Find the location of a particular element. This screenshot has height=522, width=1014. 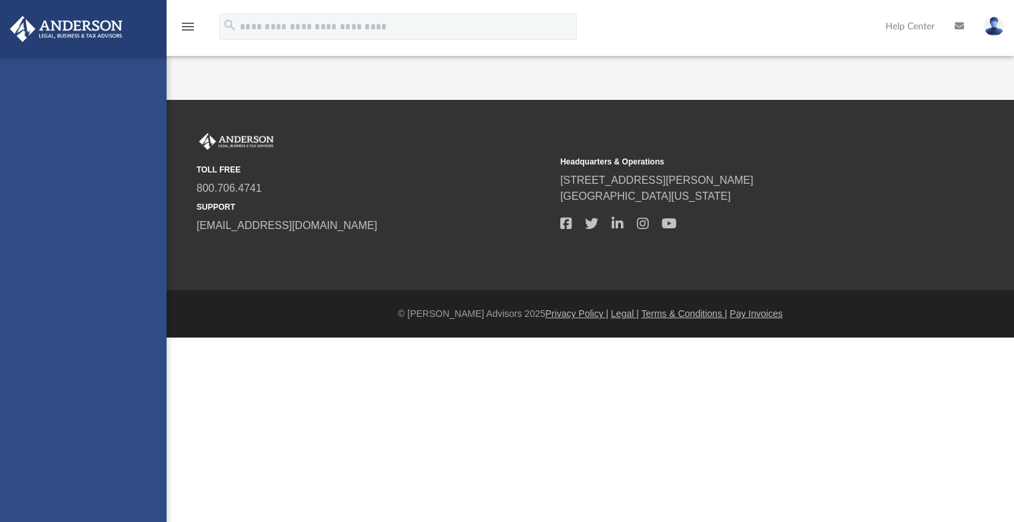

small: TOLL FREE is located at coordinates (374, 170).